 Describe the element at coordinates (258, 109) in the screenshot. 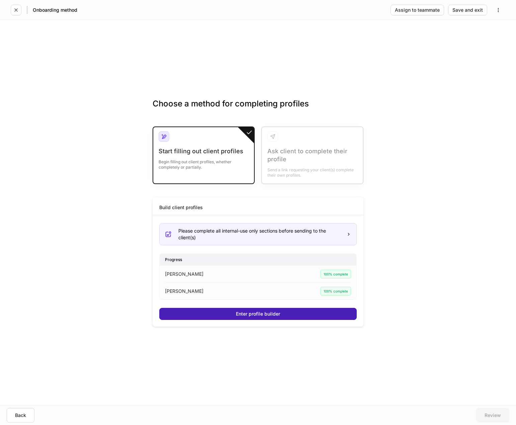

I see `h3: Choose a method for completing profiles` at that location.